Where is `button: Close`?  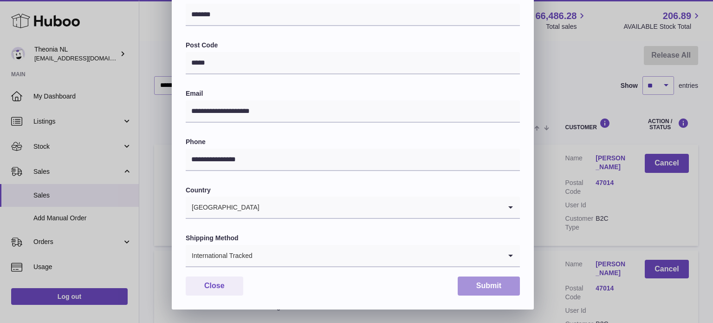
button: Close is located at coordinates (215, 286).